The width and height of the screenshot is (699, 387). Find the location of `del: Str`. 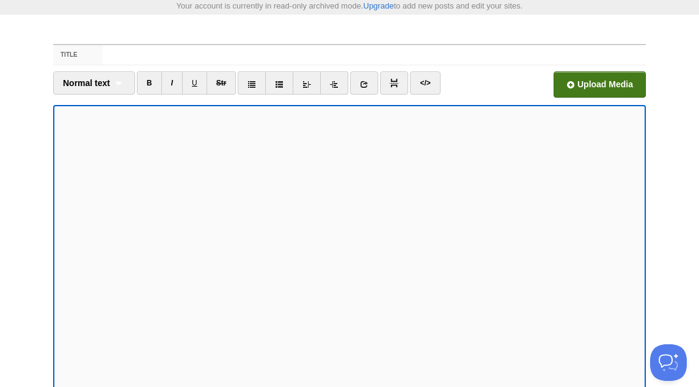

del: Str is located at coordinates (221, 83).